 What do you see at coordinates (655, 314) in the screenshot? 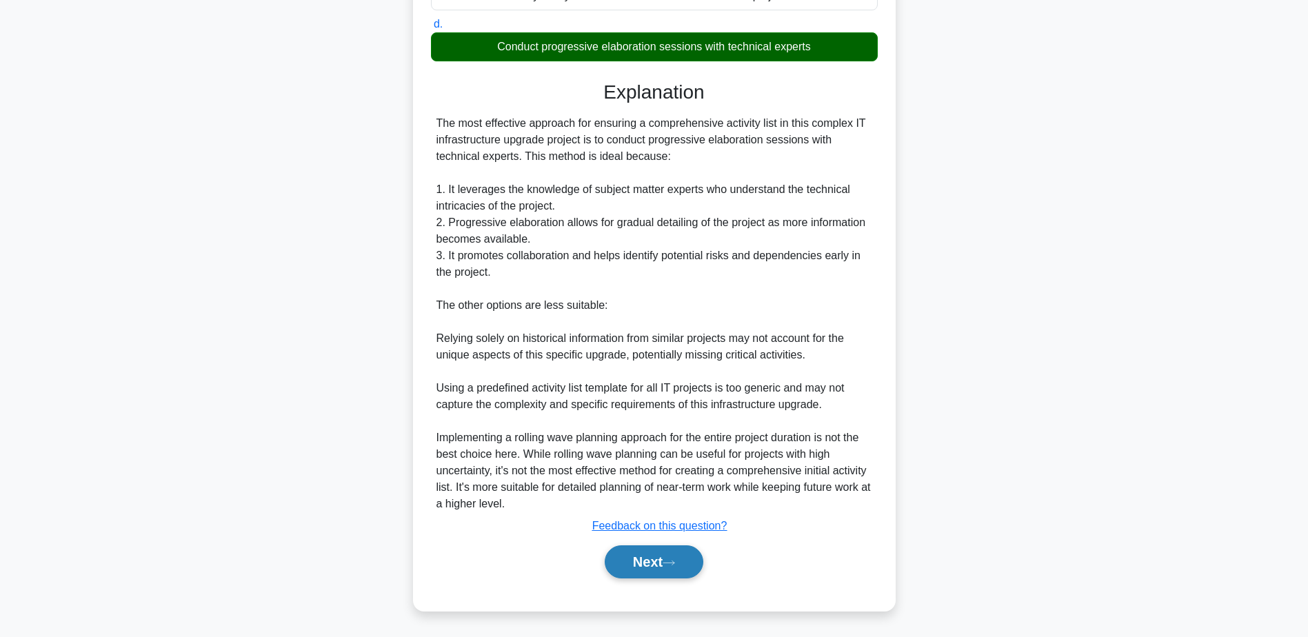
I see `div: The most effective approach for ensuring a comprehensive activity list in this complex IT infrast...` at bounding box center [655, 314].